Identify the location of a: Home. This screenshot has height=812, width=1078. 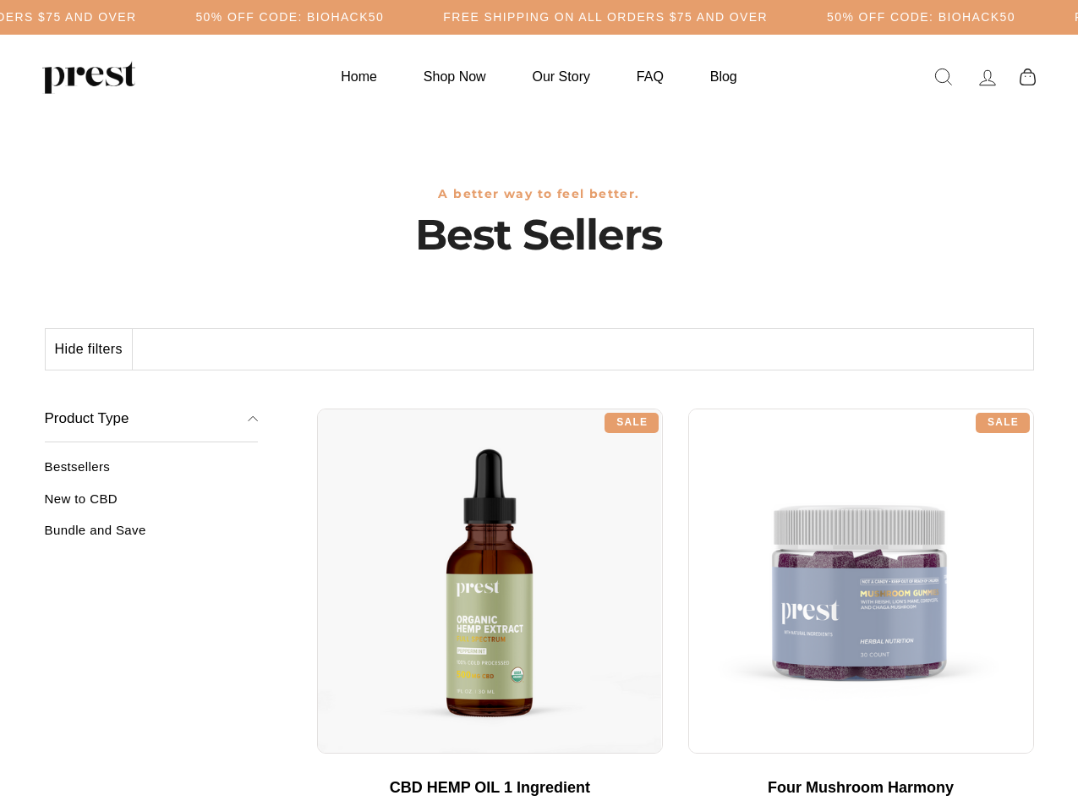
(359, 76).